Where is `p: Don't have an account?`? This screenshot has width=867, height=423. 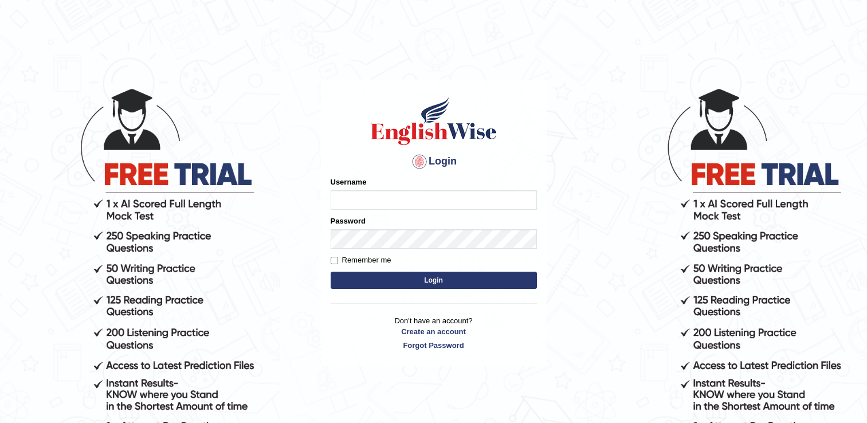 p: Don't have an account? is located at coordinates (434, 333).